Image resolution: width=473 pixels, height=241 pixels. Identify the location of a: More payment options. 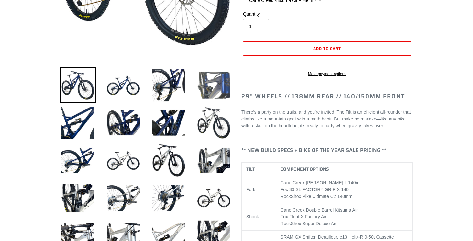
(327, 74).